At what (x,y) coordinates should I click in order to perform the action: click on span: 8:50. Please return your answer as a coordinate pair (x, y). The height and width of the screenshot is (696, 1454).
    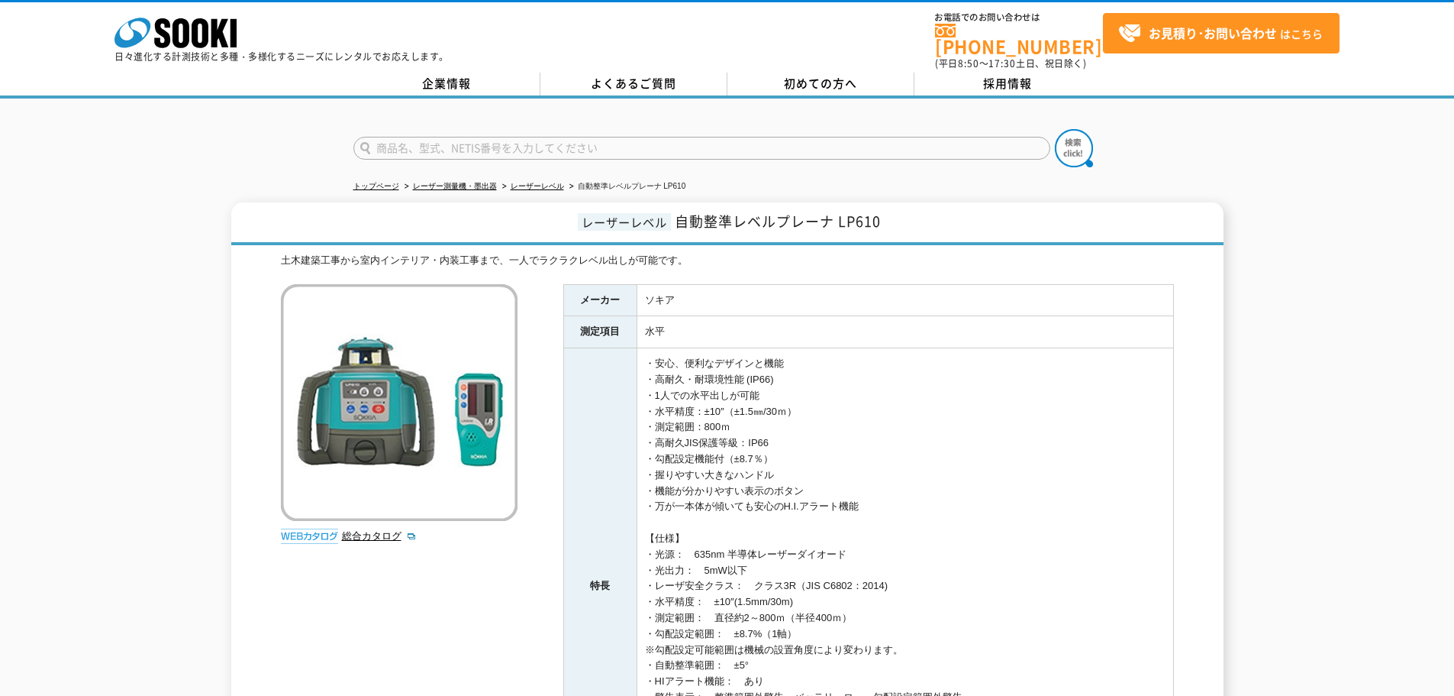
    Looking at the image, I should click on (969, 63).